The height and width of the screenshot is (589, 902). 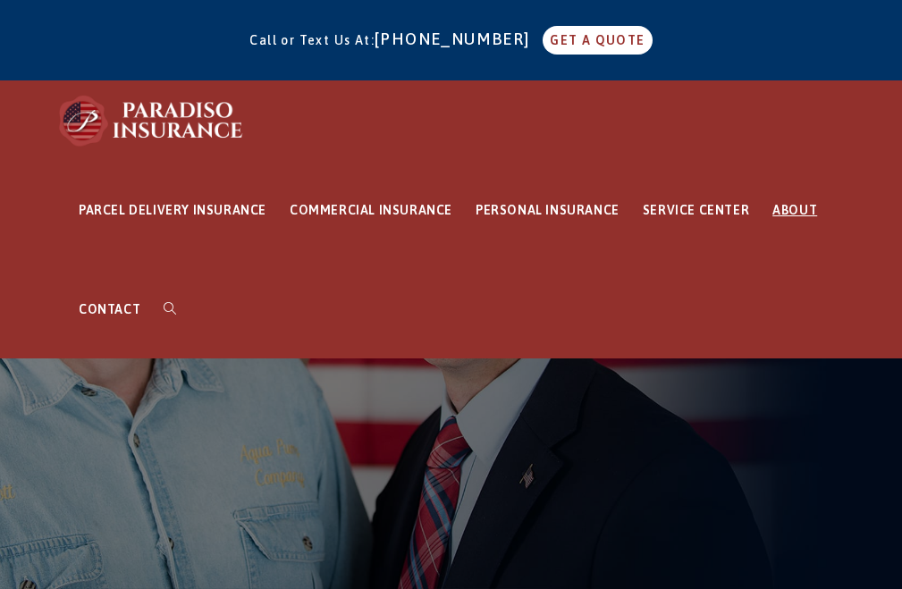 What do you see at coordinates (172, 210) in the screenshot?
I see `a: PARCEL DELIVERY INSURANCE` at bounding box center [172, 210].